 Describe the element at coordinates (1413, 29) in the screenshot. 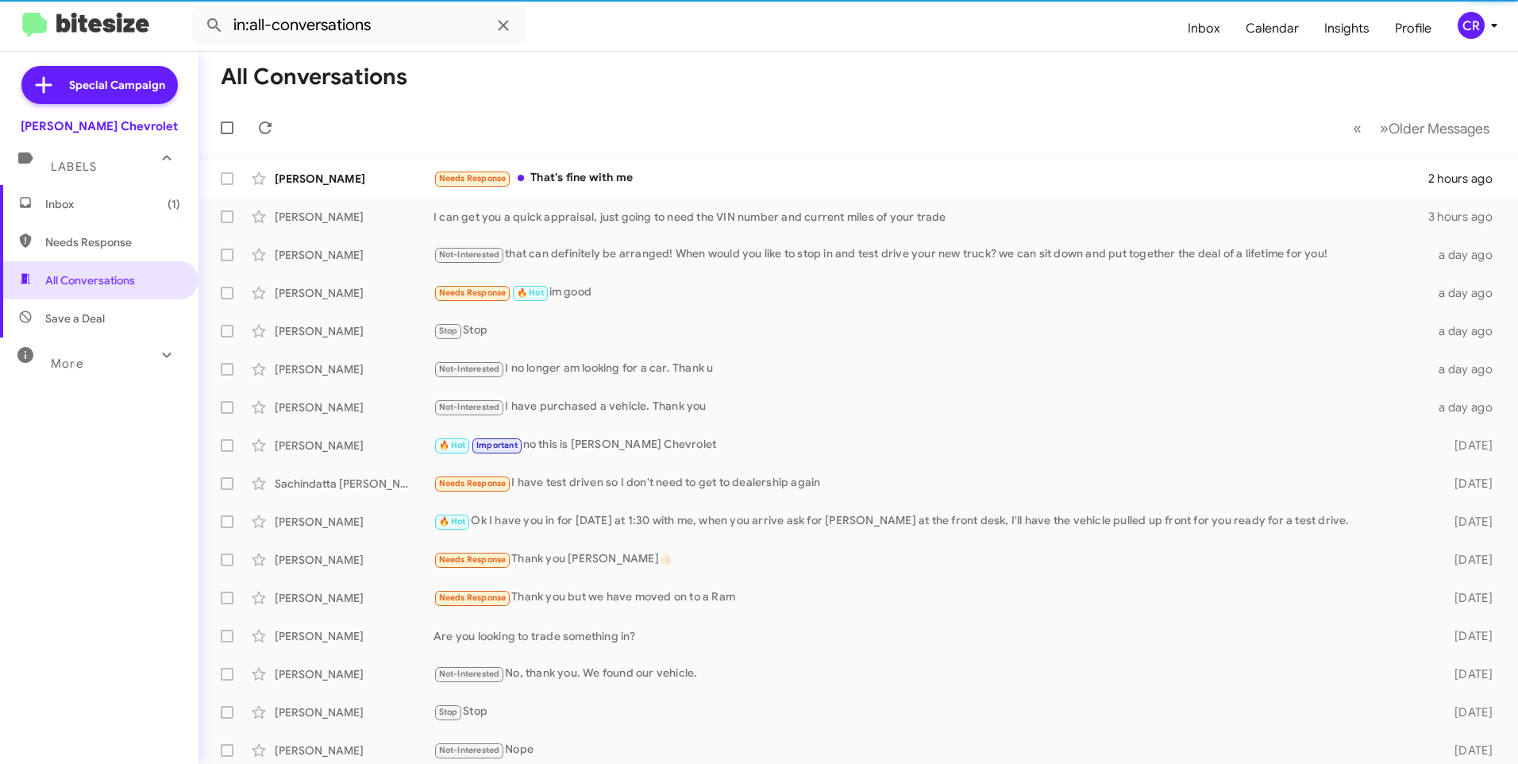

I see `a: Profile` at that location.